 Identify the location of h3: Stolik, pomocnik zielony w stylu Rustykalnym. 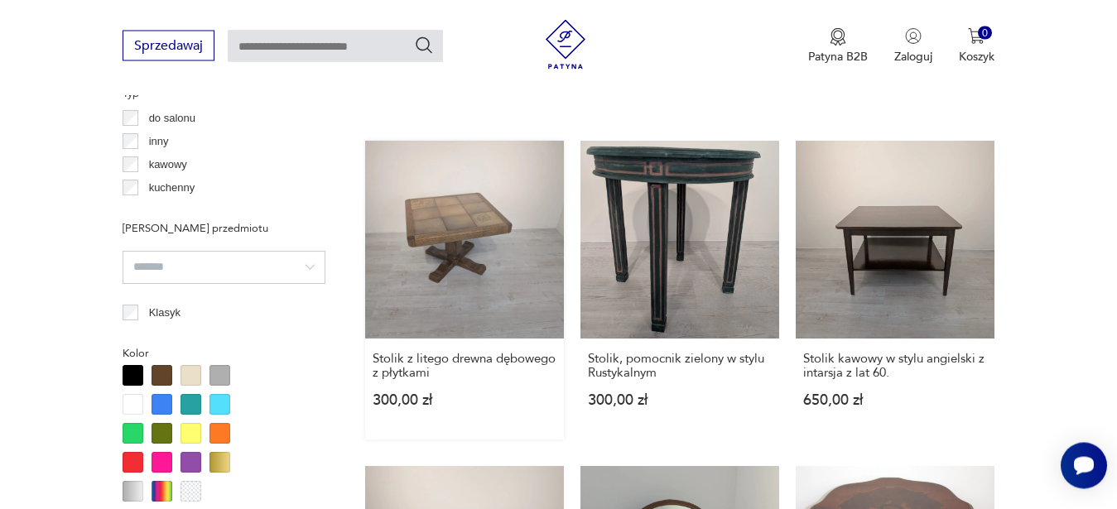
(680, 367).